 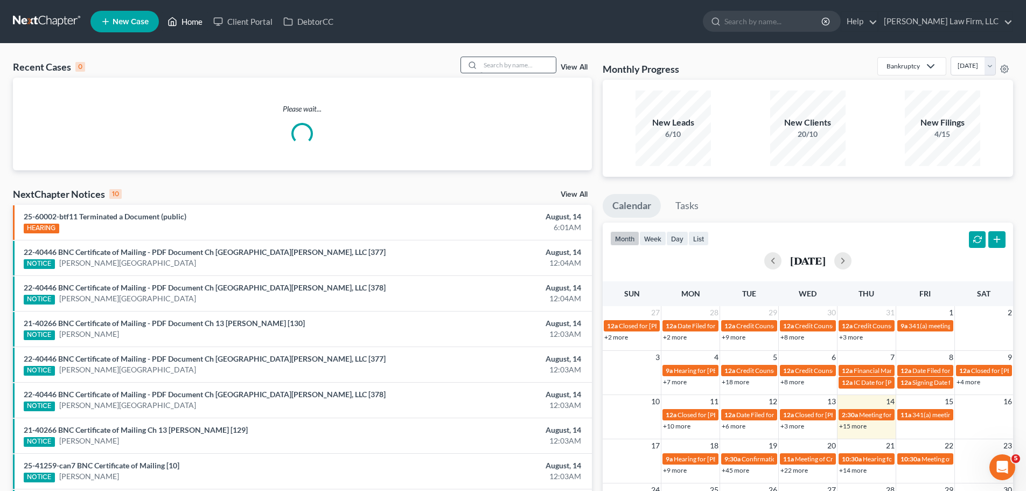 What do you see at coordinates (673, 134) in the screenshot?
I see `div: 6/10` at bounding box center [673, 134].